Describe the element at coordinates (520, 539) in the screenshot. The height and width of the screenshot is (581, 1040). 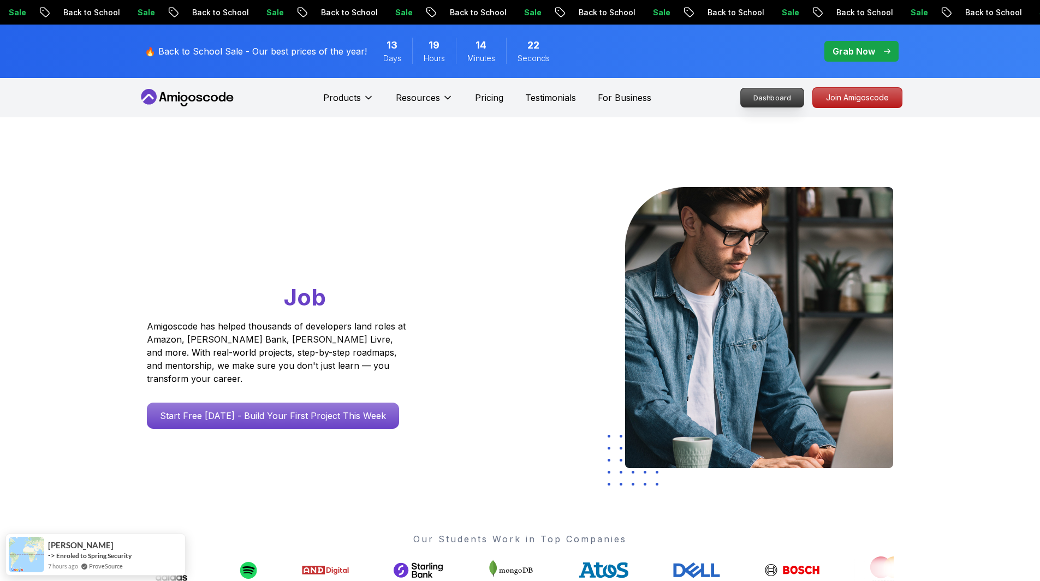
I see `p: Our Students Work in Top Companies` at that location.